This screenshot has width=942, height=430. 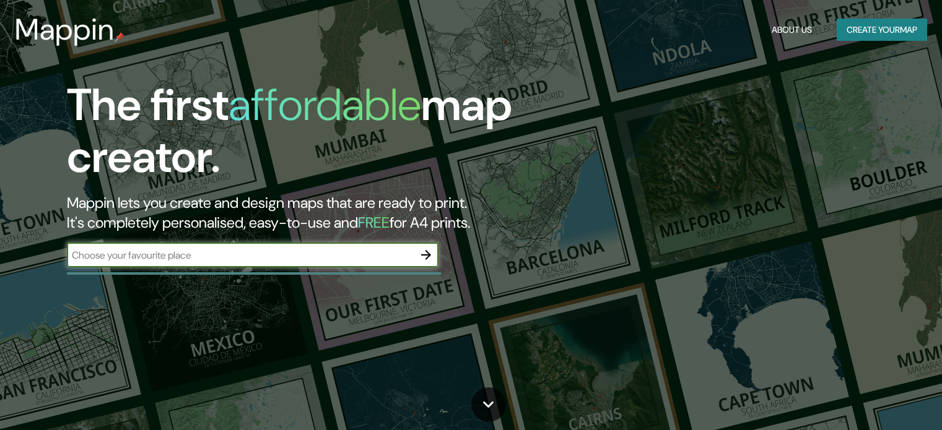 What do you see at coordinates (324, 105) in the screenshot?
I see `h1: affordable` at bounding box center [324, 105].